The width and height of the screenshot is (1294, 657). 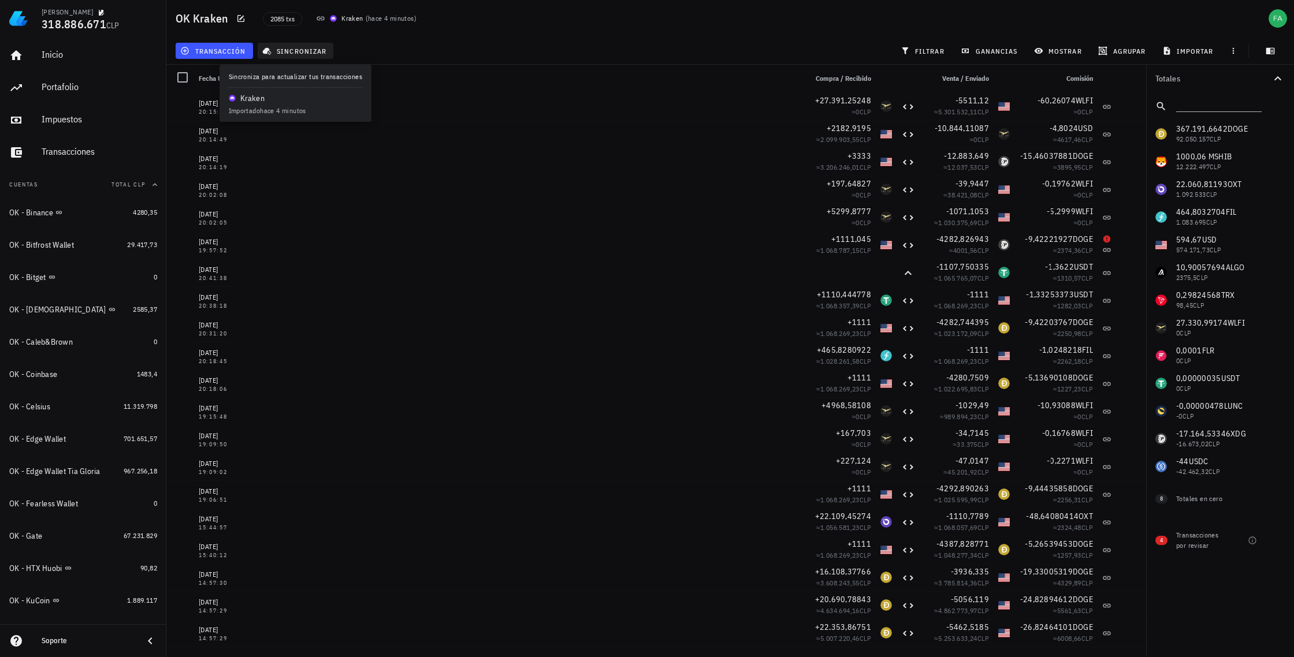 What do you see at coordinates (217, 168) in the screenshot?
I see `div: 20:14:19` at bounding box center [217, 168].